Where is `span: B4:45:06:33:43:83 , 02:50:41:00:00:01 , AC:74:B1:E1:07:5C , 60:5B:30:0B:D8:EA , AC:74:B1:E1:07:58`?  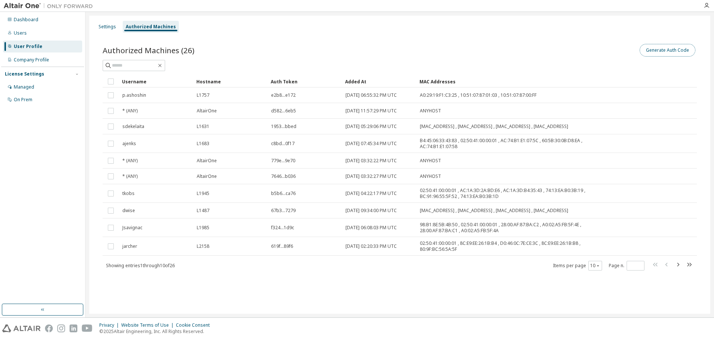 span: B4:45:06:33:43:83 , 02:50:41:00:00:01 , AC:74:B1:E1:07:5C , 60:5B:30:0B:D8:EA , AC:74:B1:E1:07:58 is located at coordinates (519, 144).